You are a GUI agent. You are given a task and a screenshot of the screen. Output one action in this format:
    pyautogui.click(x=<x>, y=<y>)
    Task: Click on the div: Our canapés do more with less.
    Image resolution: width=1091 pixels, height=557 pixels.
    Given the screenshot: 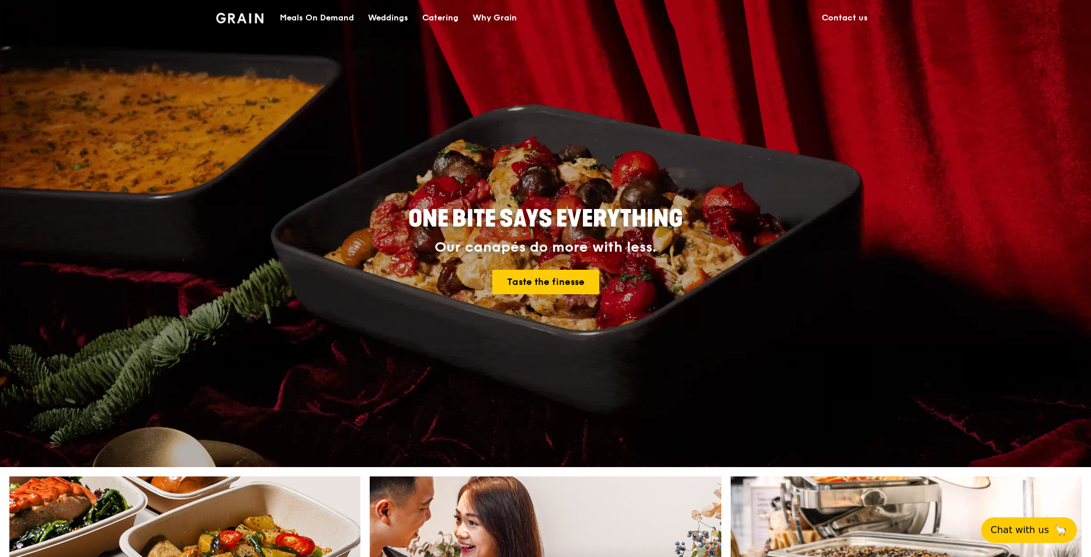 What is the action you would take?
    pyautogui.click(x=546, y=248)
    